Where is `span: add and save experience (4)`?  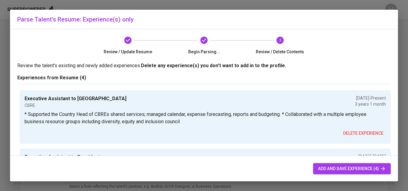 span: add and save experience (4) is located at coordinates (352, 169).